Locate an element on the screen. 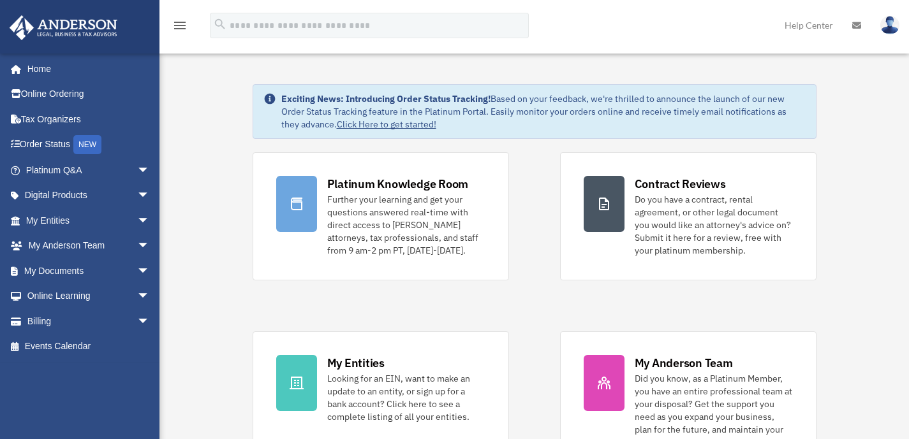  i: search is located at coordinates (220, 24).